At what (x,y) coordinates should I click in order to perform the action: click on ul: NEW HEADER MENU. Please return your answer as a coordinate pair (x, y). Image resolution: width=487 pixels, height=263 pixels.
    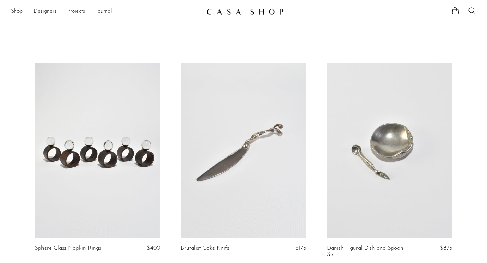
    Looking at the image, I should click on (106, 12).